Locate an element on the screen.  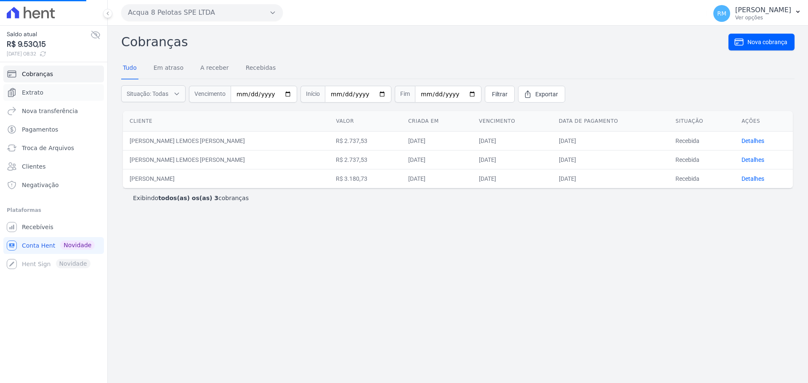
span: Recebíveis is located at coordinates (37, 227).